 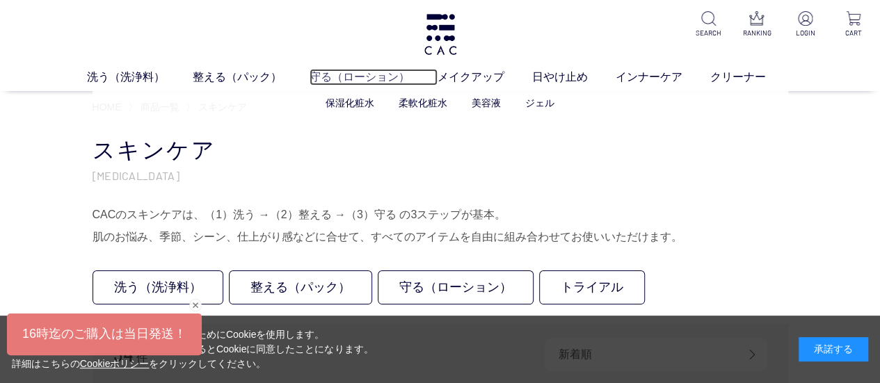 I want to click on a: RANKING, so click(x=756, y=24).